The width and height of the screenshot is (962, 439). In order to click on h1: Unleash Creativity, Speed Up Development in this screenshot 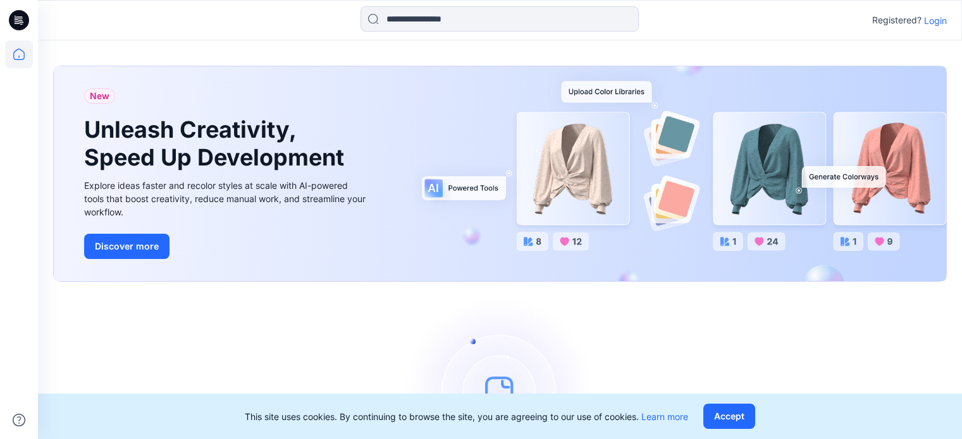, I will do `click(217, 144)`.